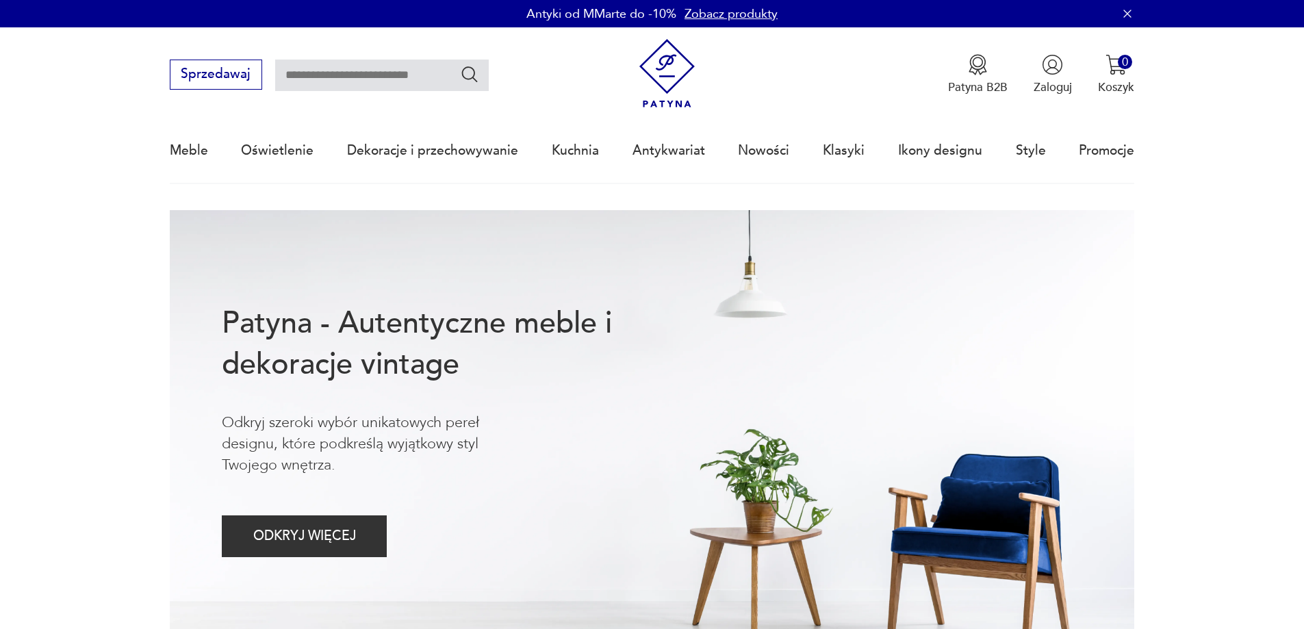  Describe the element at coordinates (731, 14) in the screenshot. I see `a: Zobacz produkty` at that location.